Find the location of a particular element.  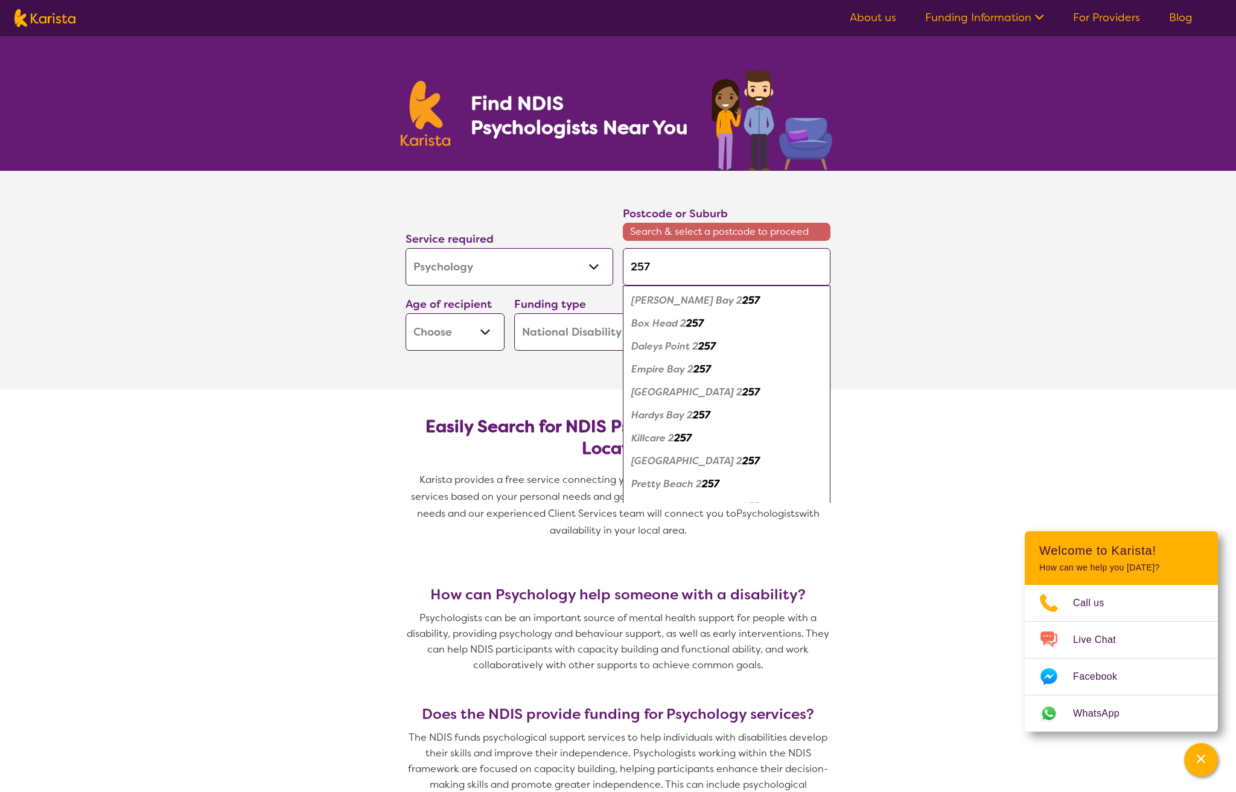

button: Channel Menu is located at coordinates (1201, 760).